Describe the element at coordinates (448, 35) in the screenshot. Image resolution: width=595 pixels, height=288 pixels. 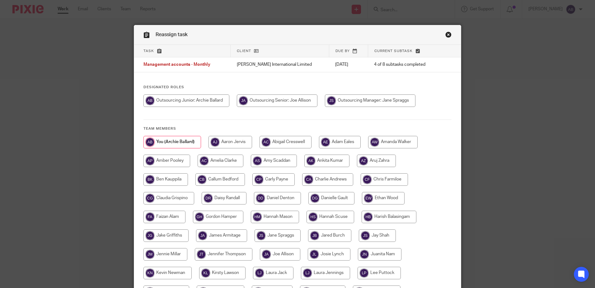
I see `a: Close this dialog window` at that location.